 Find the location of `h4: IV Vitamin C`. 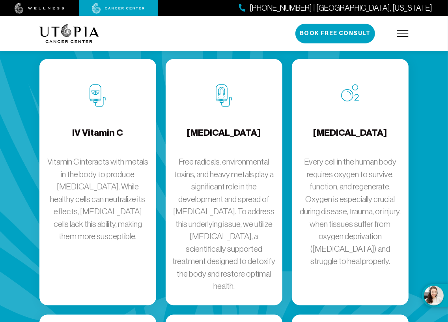

h4: IV Vitamin C is located at coordinates (97, 140).